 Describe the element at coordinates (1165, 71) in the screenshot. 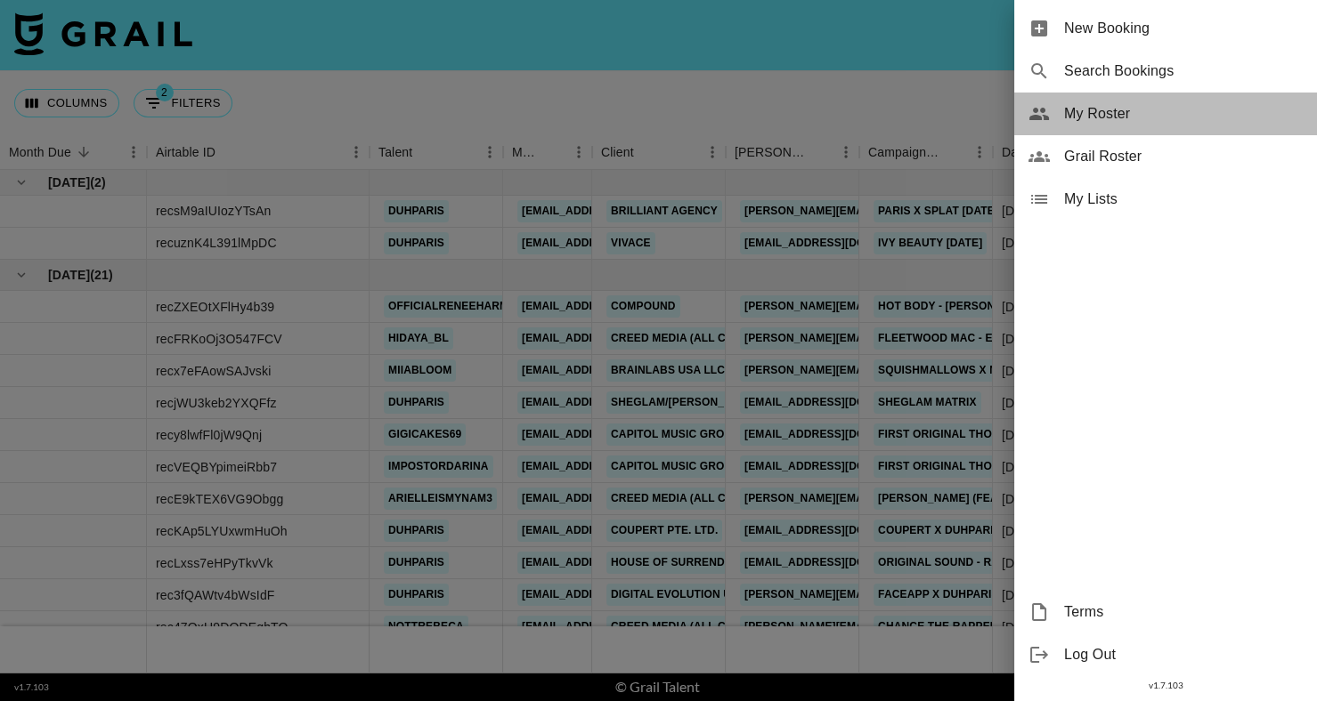

I see `div: Search Bookings` at that location.